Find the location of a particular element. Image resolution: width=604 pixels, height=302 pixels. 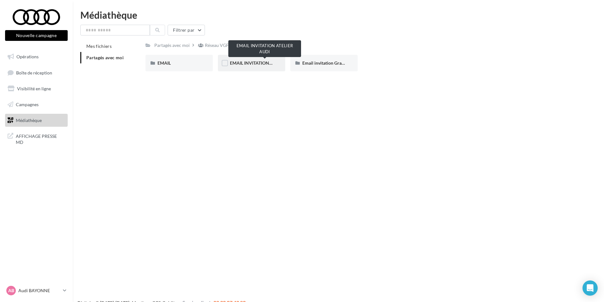

span: Campagnes is located at coordinates (27, 104).